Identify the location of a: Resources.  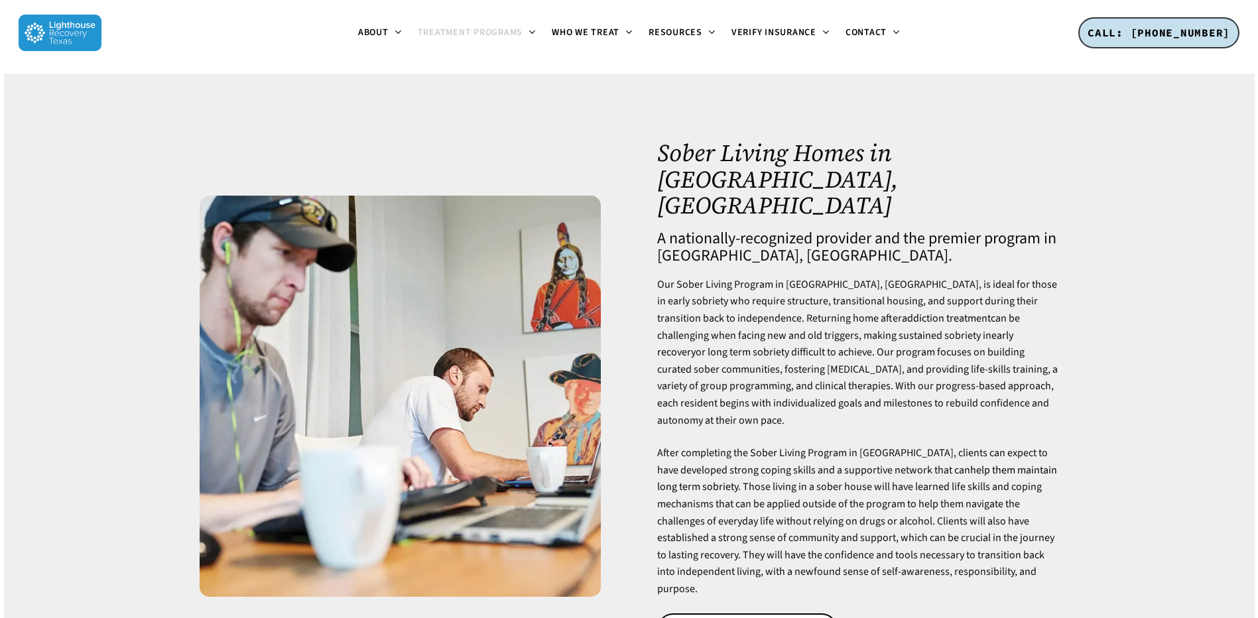
(682, 33).